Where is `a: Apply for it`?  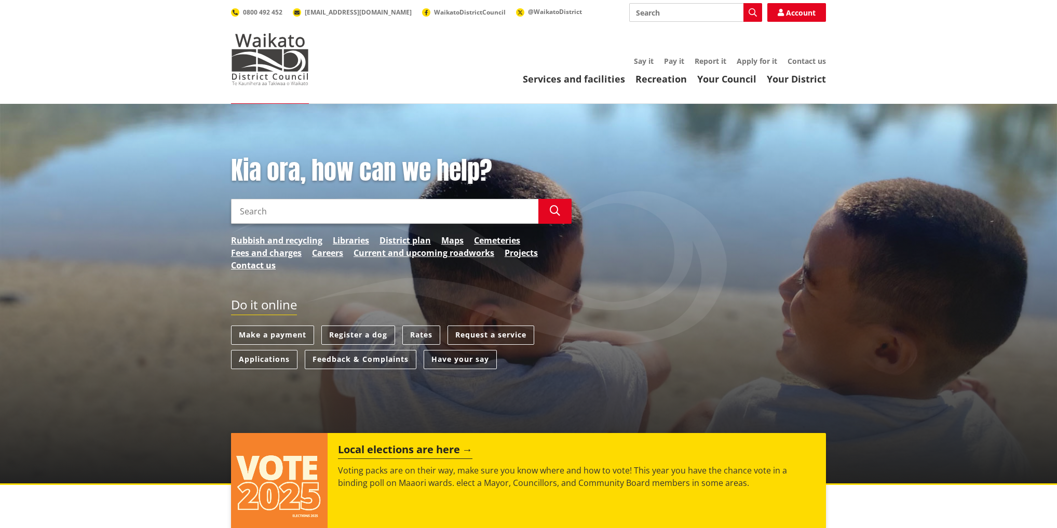
a: Apply for it is located at coordinates (757, 61).